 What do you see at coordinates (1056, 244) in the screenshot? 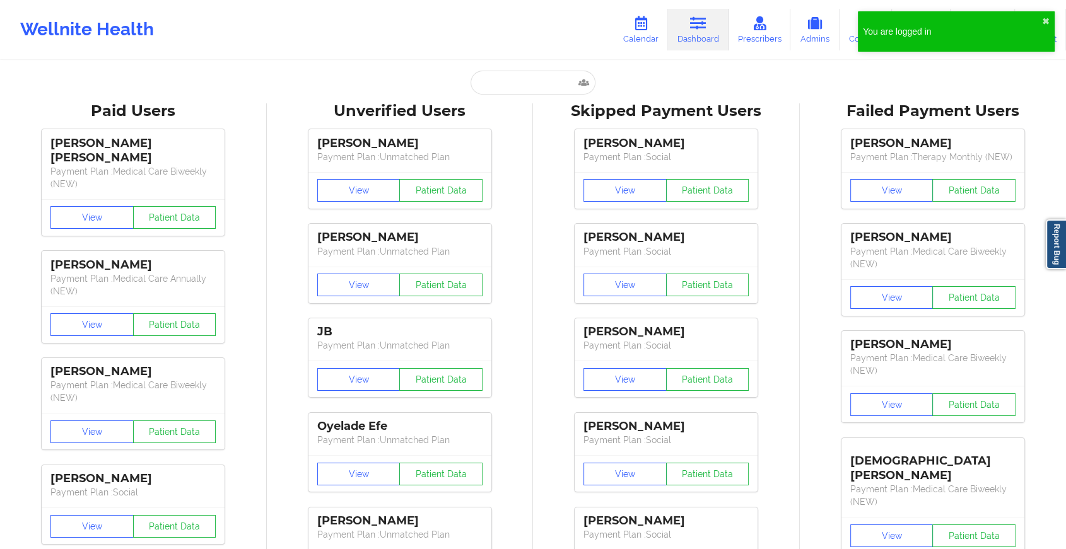
I see `a: Report Bug` at bounding box center [1056, 244].